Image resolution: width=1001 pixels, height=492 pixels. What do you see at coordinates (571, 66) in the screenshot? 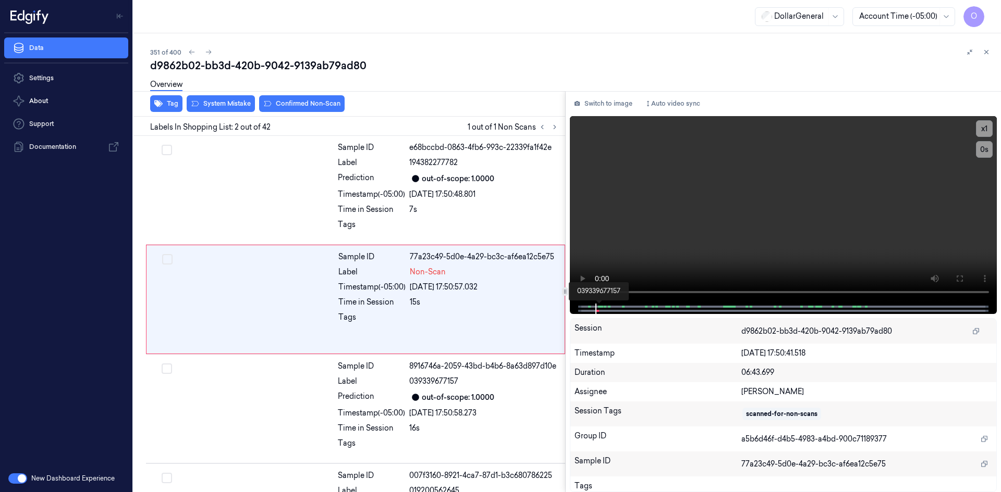
I see `div: d9862b02-bb3d-420b-9042-9139ab79ad80` at bounding box center [571, 66].